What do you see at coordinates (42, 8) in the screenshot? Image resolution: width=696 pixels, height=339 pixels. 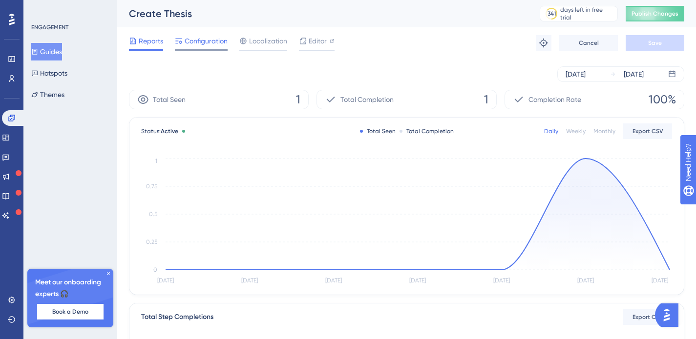 I see `span: Need Help?` at bounding box center [42, 8].